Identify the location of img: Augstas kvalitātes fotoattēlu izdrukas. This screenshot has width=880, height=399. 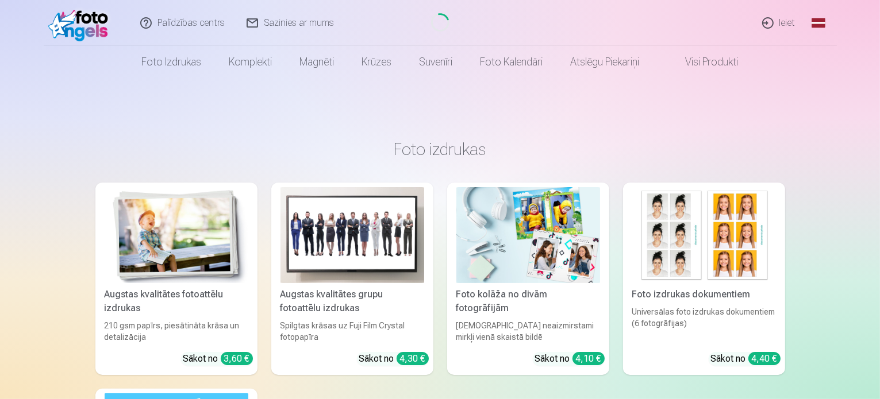
(176, 235).